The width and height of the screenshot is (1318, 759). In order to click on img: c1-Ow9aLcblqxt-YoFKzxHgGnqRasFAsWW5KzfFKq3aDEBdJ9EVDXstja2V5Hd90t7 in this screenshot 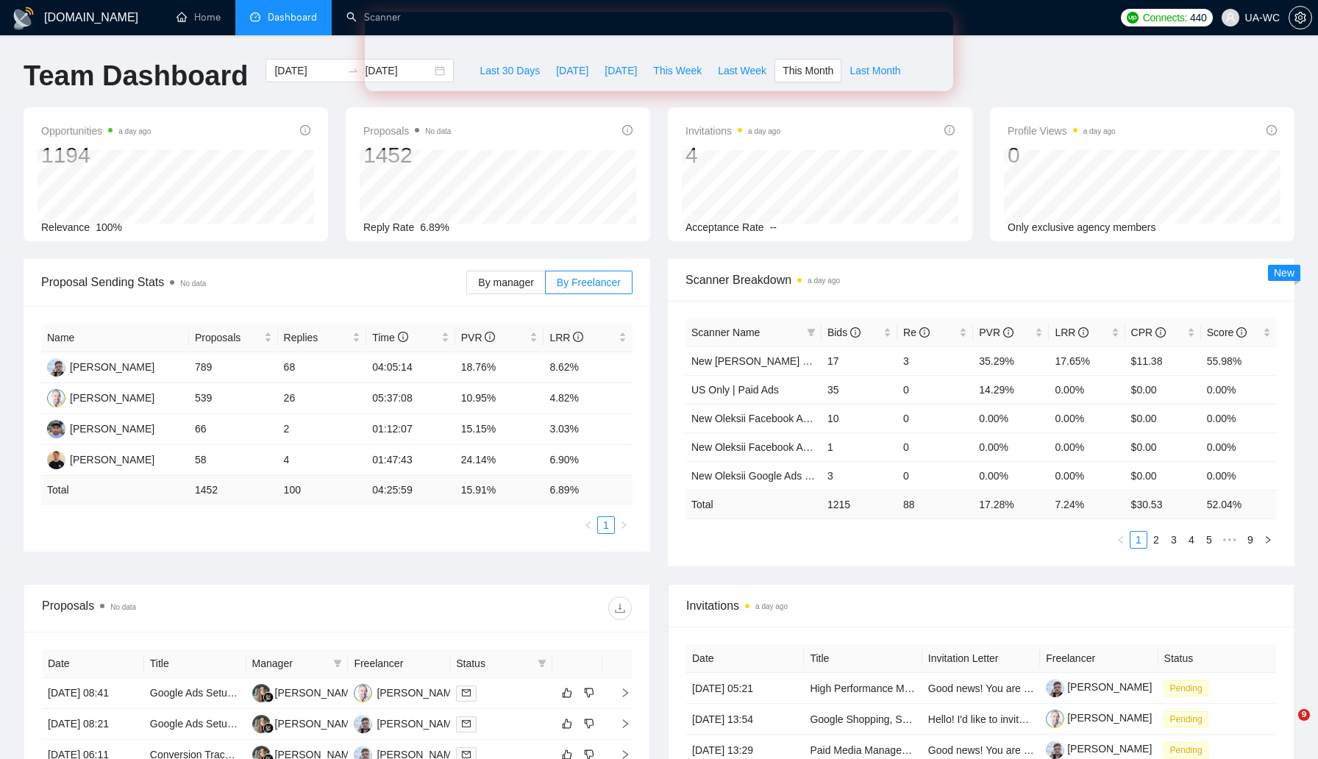, I will do `click(1054, 718)`.